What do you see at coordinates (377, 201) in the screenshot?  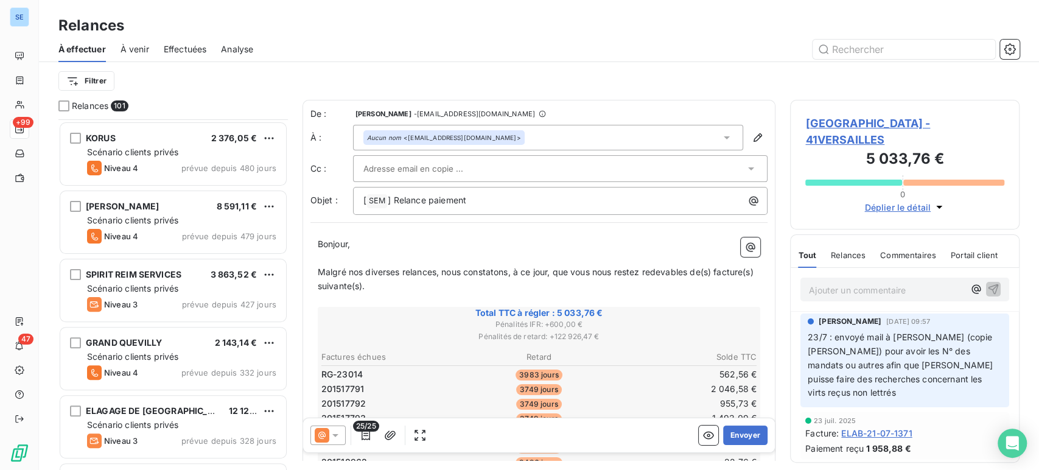 I see `span: SEM` at bounding box center [377, 201].